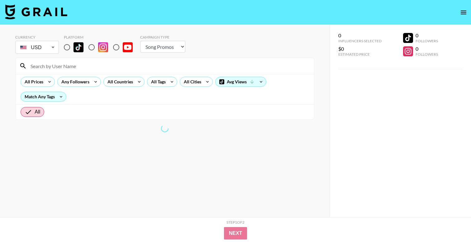  Describe the element at coordinates (359, 49) in the screenshot. I see `div: $0` at that location.